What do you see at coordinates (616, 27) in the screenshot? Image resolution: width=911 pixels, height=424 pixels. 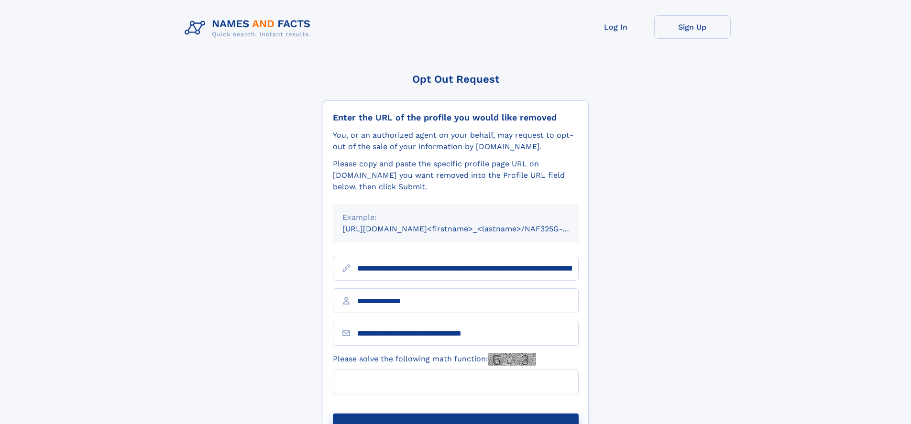 I see `a: Log In` at bounding box center [616, 27].